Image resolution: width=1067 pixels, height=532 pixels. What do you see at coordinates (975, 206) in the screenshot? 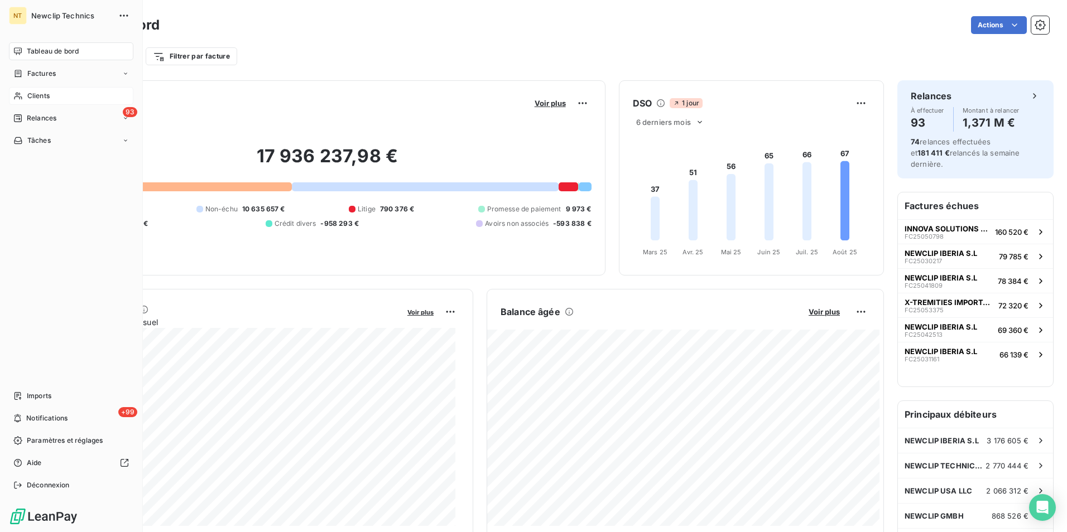
I see `h6: Factures échues` at bounding box center [975, 206].